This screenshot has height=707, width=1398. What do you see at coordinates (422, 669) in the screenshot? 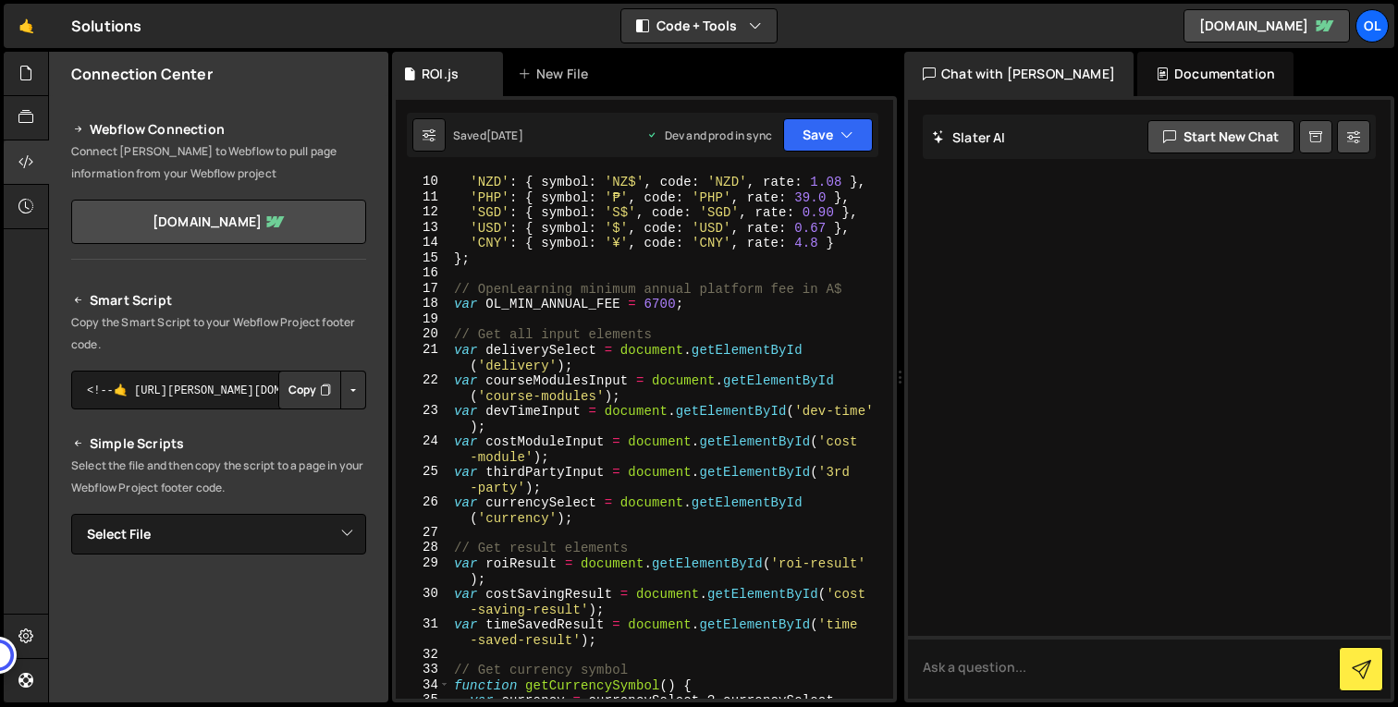
I see `div: 33` at bounding box center [422, 669].